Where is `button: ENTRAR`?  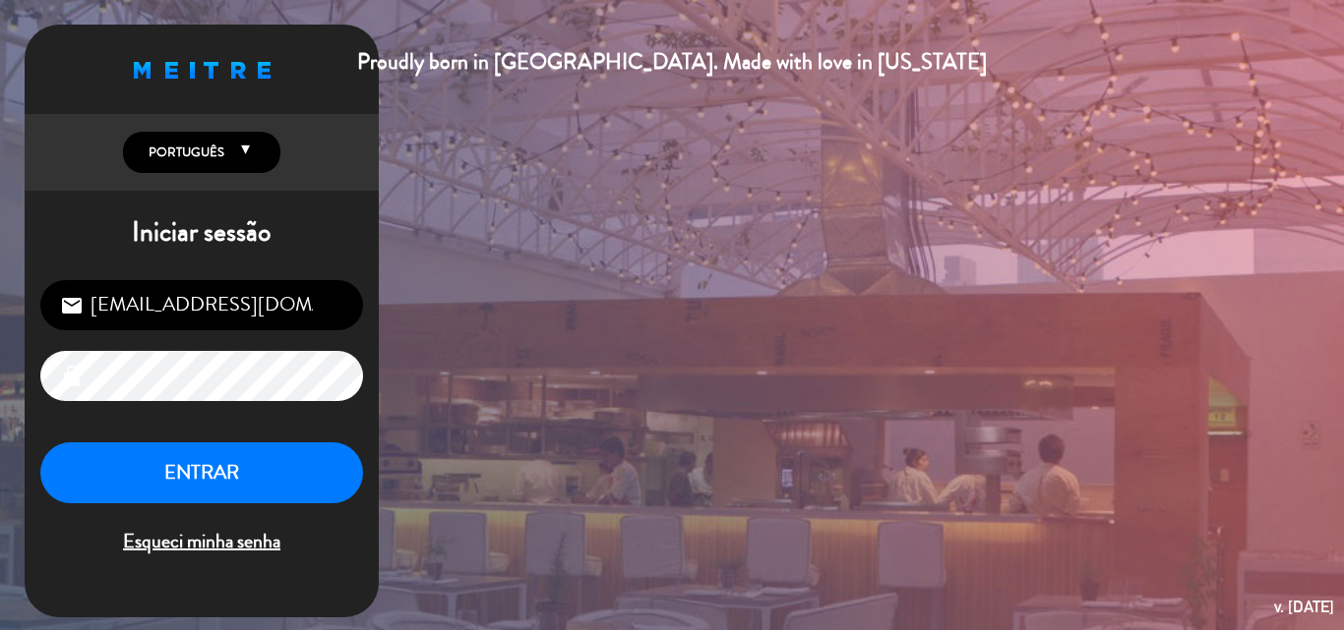
button: ENTRAR is located at coordinates (202, 473).